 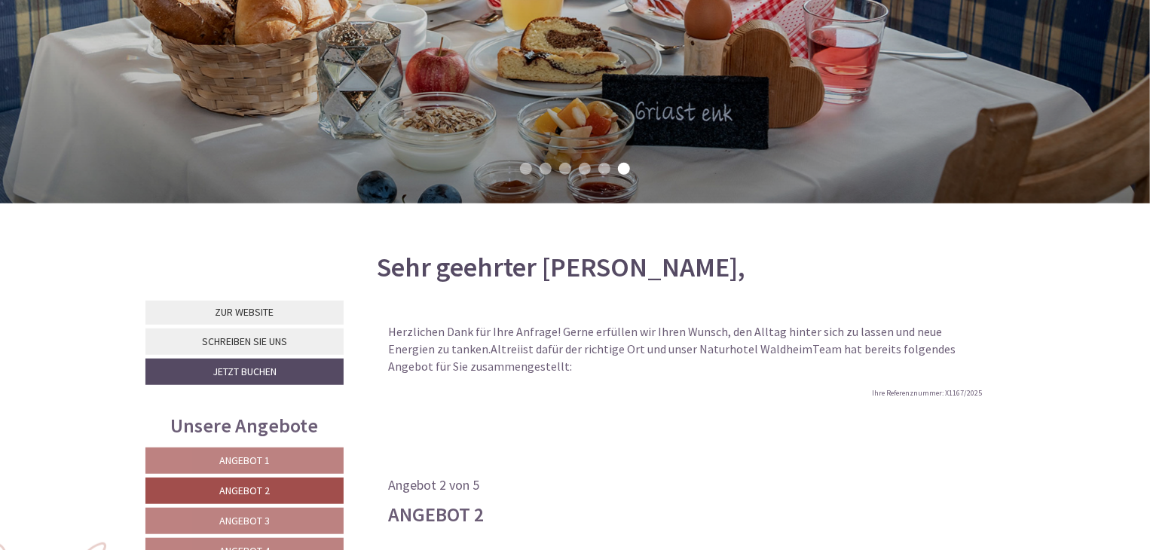 I want to click on a: Schreiben Sie uns, so click(x=244, y=341).